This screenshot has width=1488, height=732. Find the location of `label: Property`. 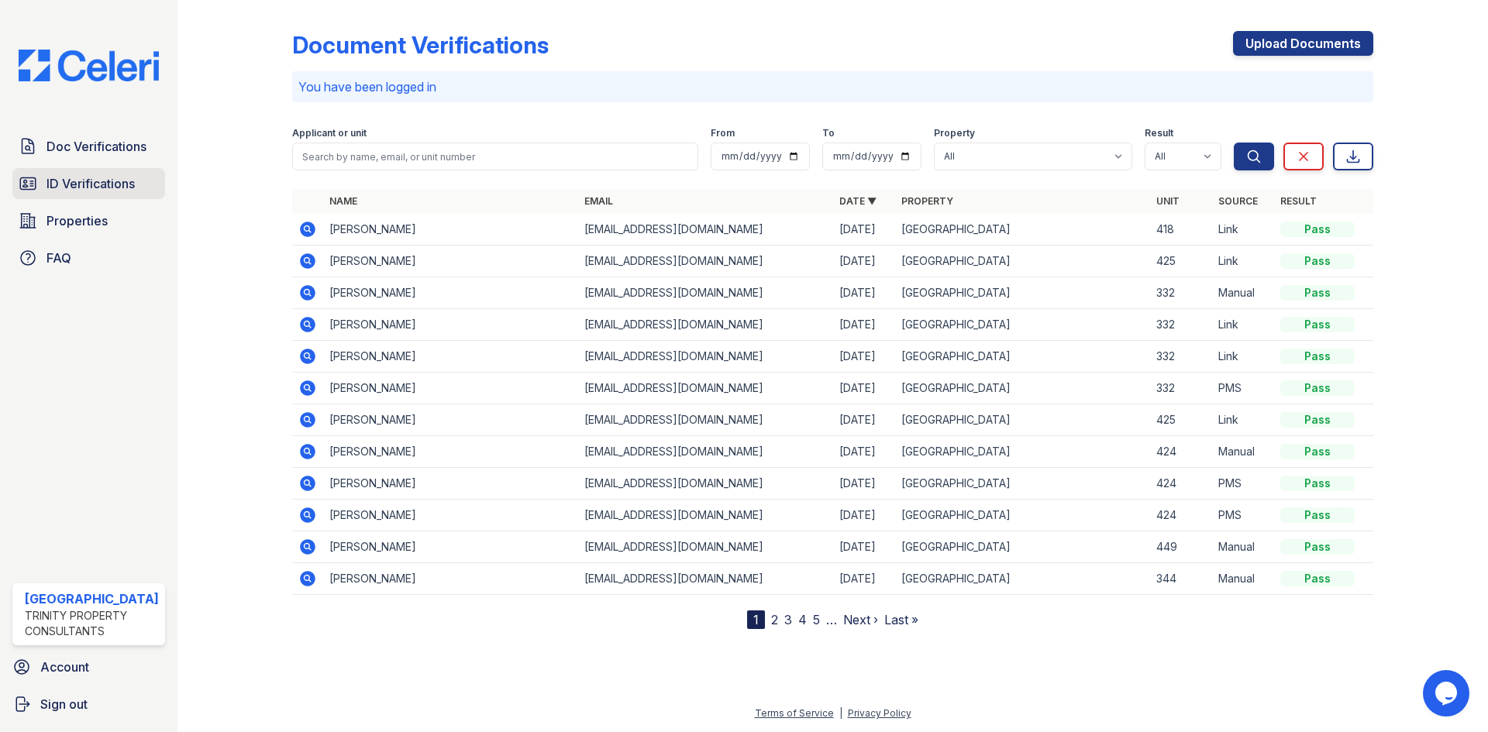

label: Property is located at coordinates (954, 133).